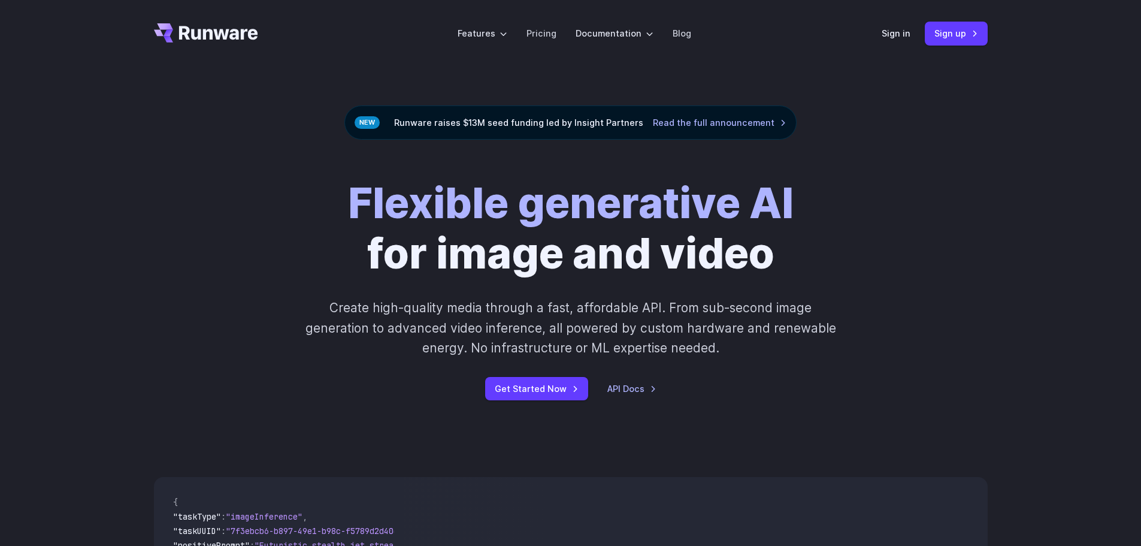  What do you see at coordinates (264, 516) in the screenshot?
I see `span: "imageInference"` at bounding box center [264, 516].